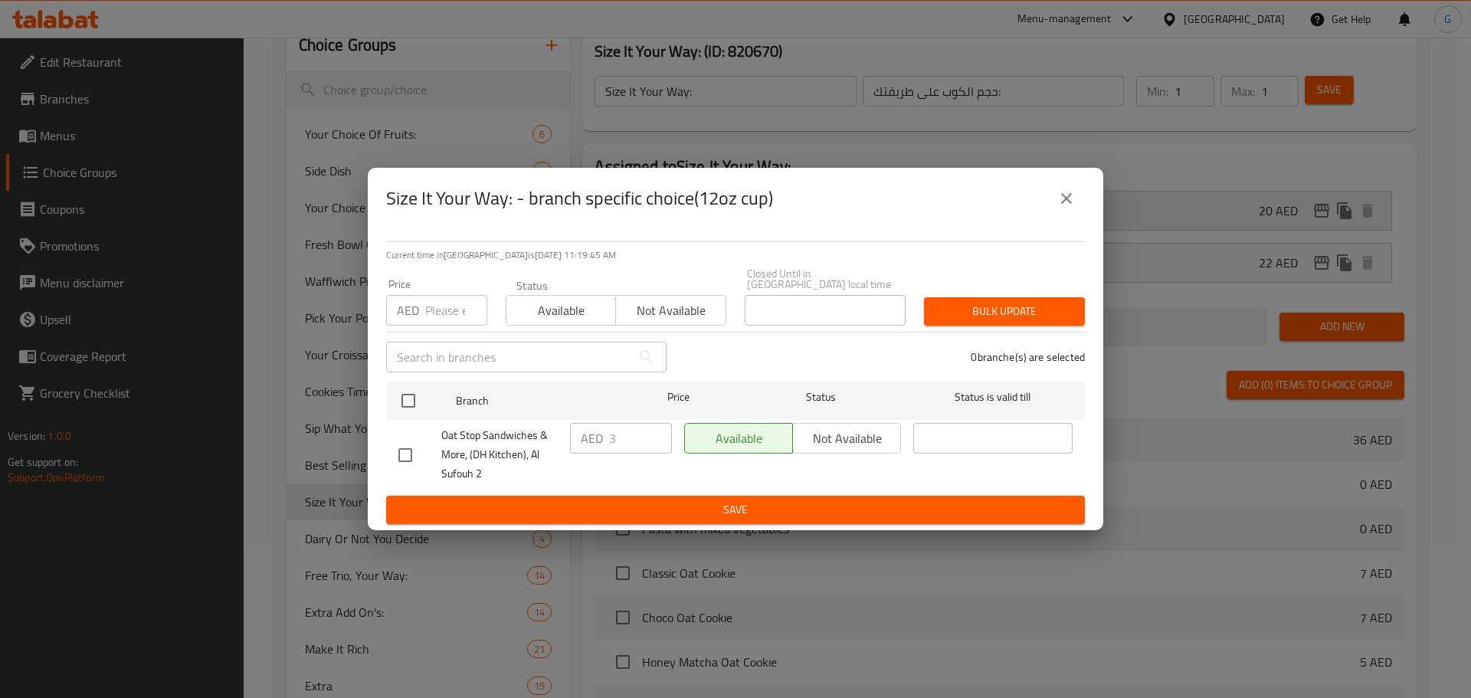  What do you see at coordinates (509, 357) in the screenshot?
I see `input: Search in branches` at bounding box center [509, 357].